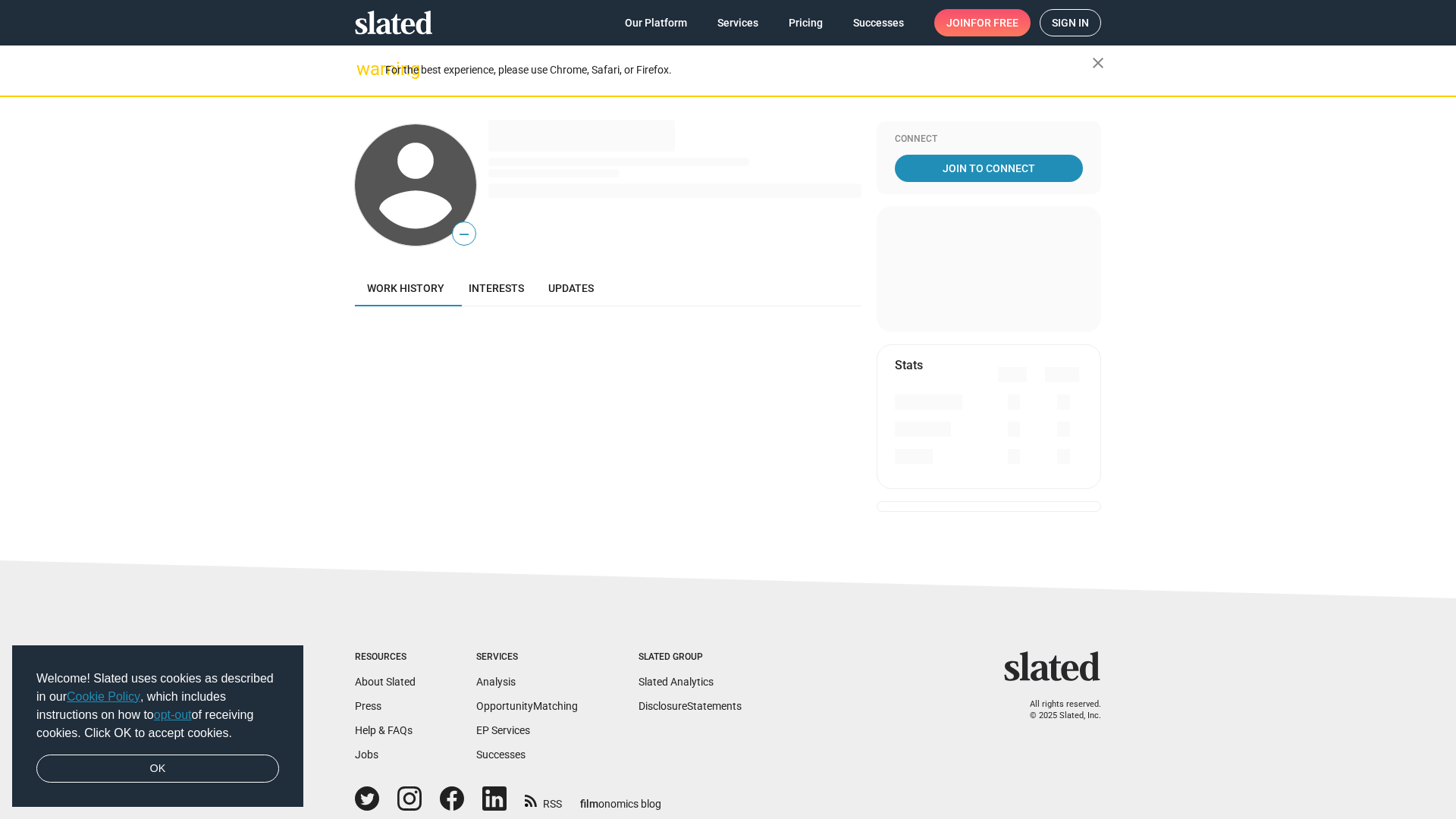  Describe the element at coordinates (805, 22) in the screenshot. I see `span: Pricing` at that location.